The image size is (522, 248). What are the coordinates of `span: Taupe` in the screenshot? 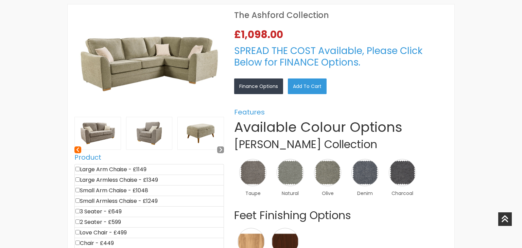 It's located at (253, 194).